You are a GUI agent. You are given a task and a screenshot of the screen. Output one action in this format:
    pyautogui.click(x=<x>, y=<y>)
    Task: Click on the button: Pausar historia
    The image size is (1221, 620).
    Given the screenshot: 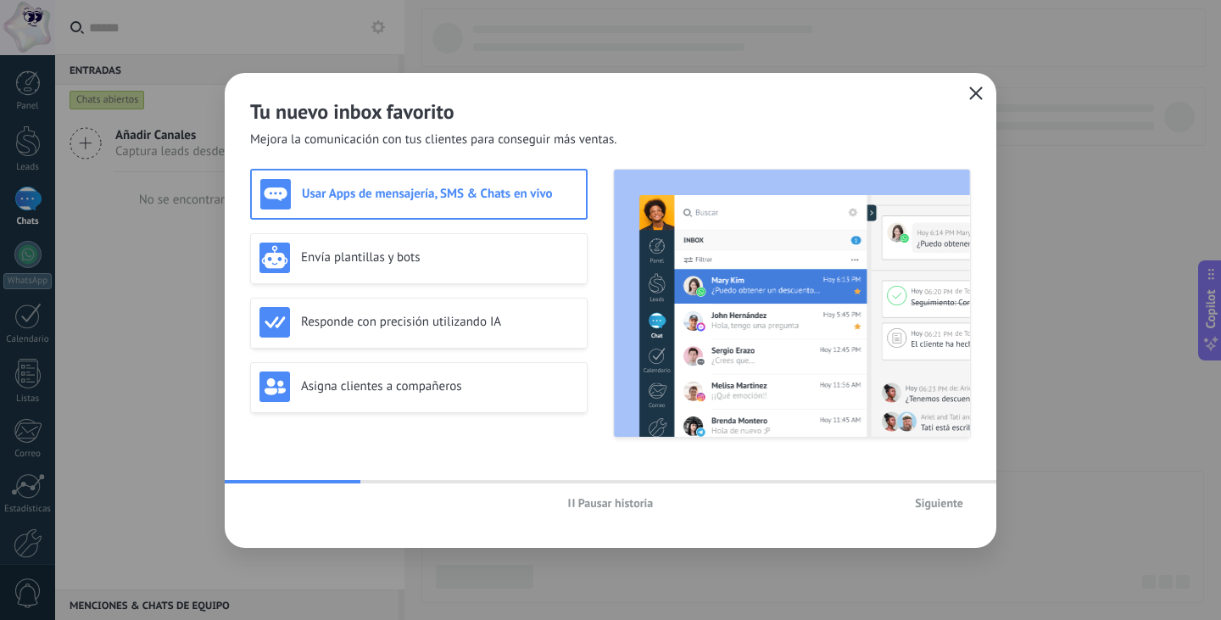 What is the action you would take?
    pyautogui.click(x=611, y=503)
    